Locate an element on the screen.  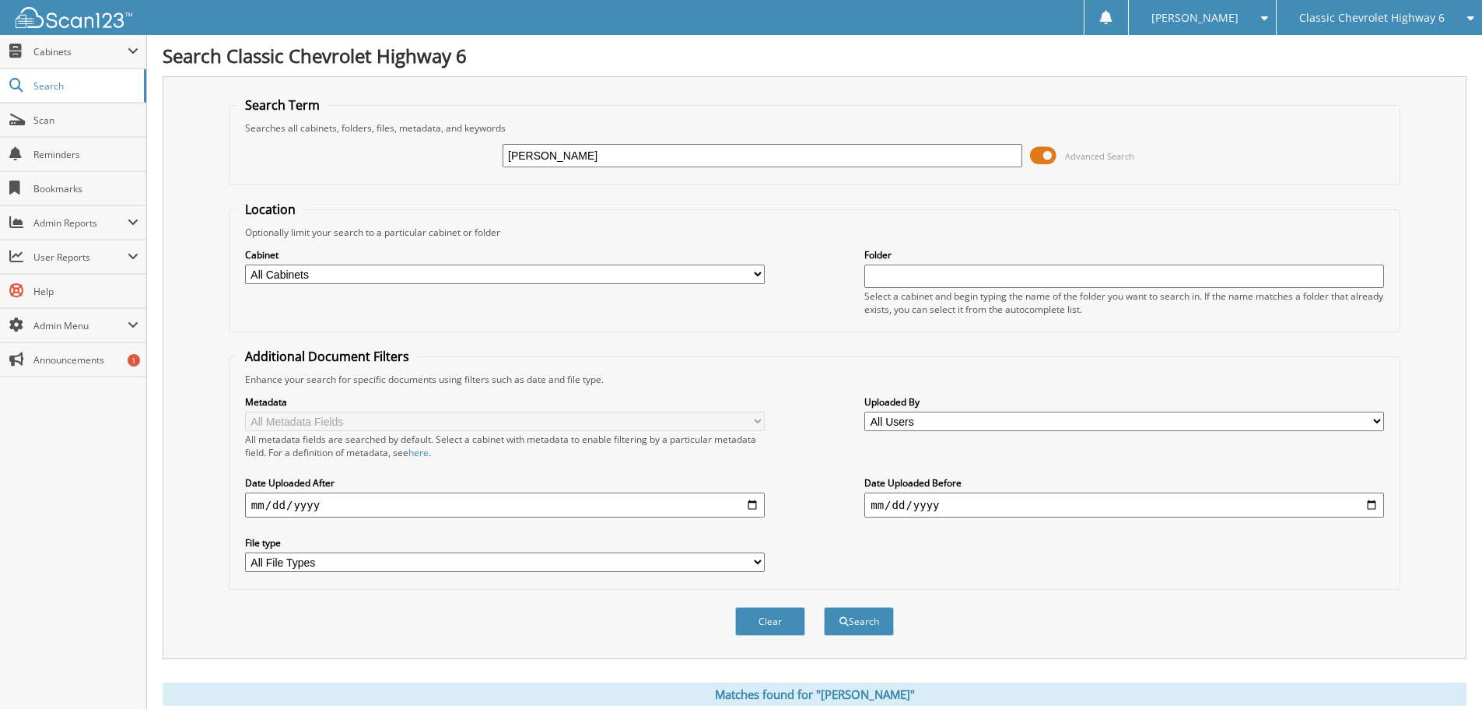
div: Enhance your search for specific documents using filters such as date and file type. is located at coordinates (814, 379).